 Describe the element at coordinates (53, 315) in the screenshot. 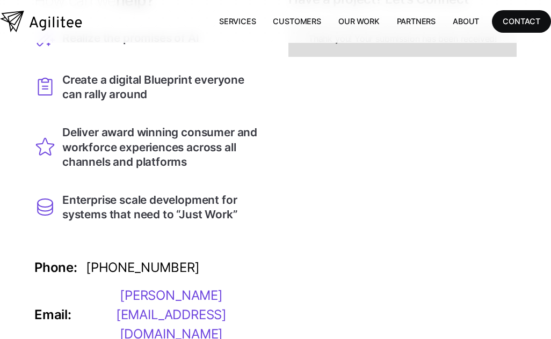

I see `div: Email:` at that location.